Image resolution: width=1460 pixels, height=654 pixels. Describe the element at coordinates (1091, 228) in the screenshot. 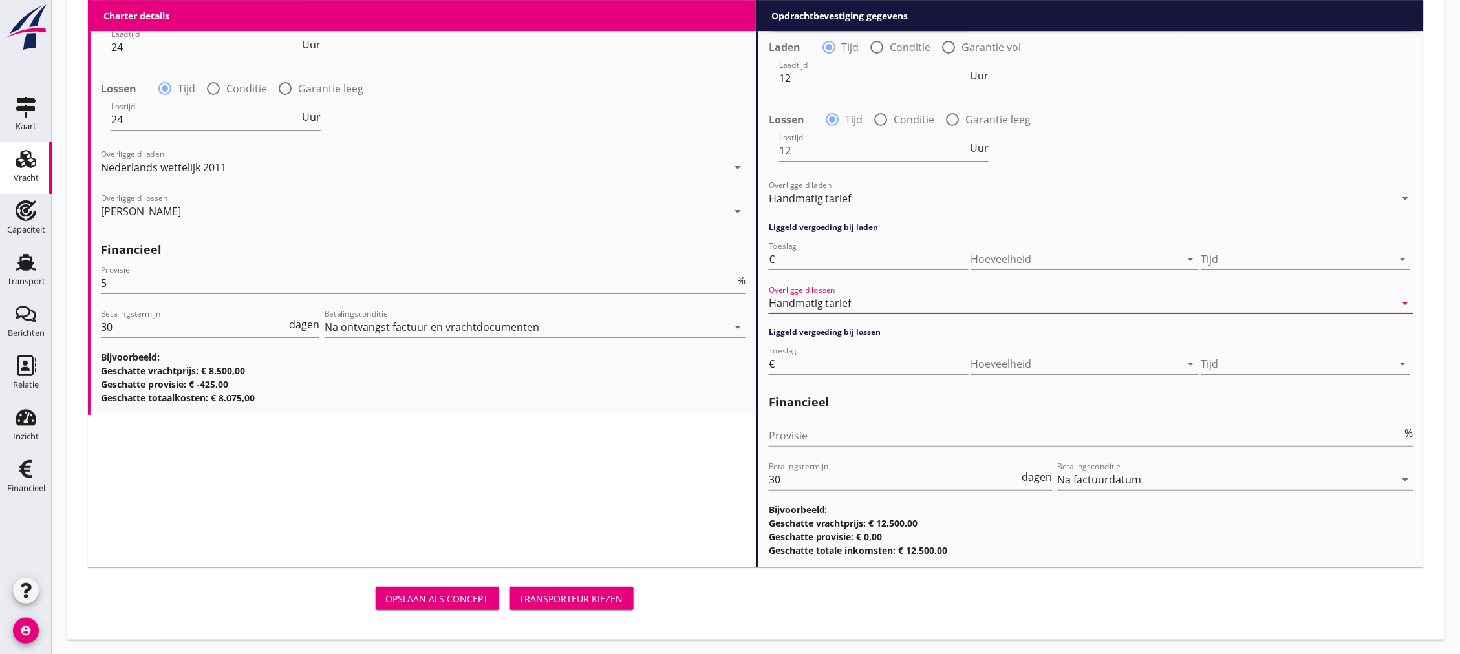

I see `h4: Liggeld vergoeding bij laden` at that location.